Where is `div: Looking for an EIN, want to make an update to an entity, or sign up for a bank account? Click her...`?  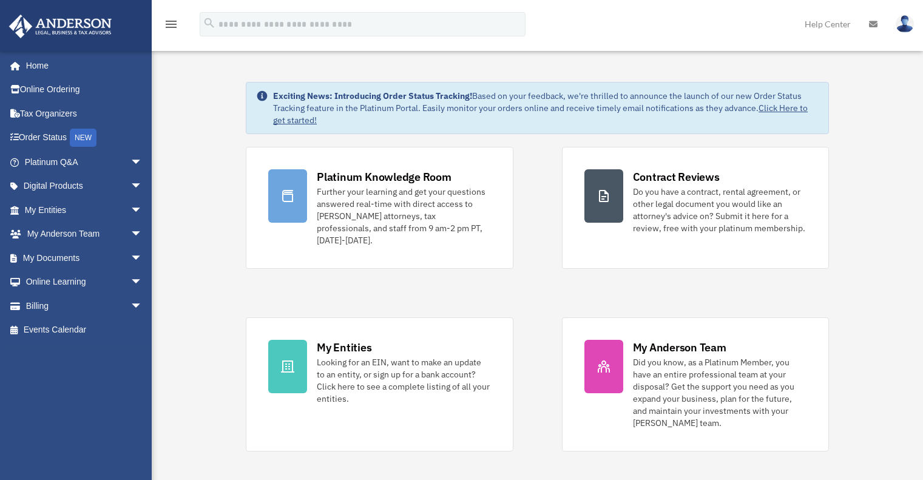 div: Looking for an EIN, want to make an update to an entity, or sign up for a bank account? Click her... is located at coordinates (404, 381).